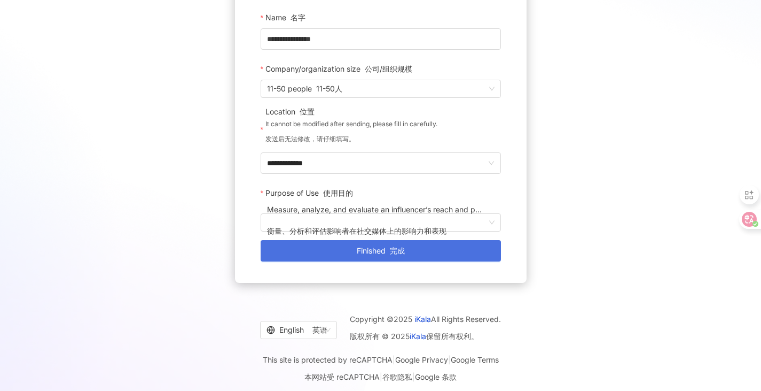  What do you see at coordinates (397, 376) in the screenshot?
I see `a: 谷歌隐私` at bounding box center [397, 376].